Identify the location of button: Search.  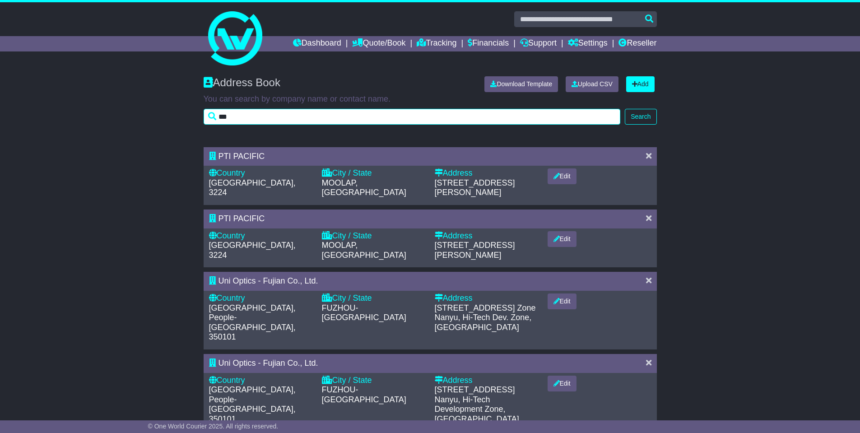
(640, 116).